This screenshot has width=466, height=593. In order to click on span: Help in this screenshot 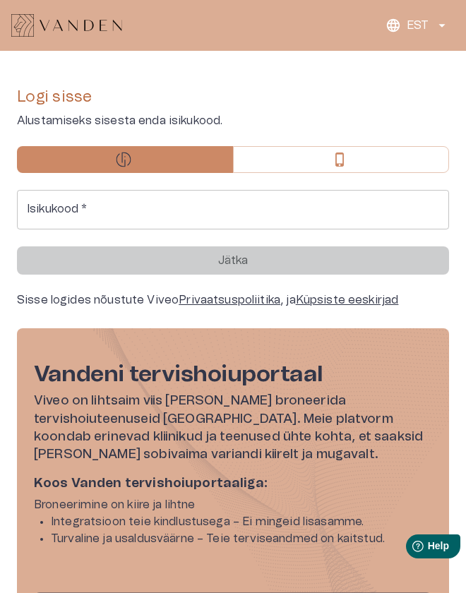, I will do `click(83, 17)`.